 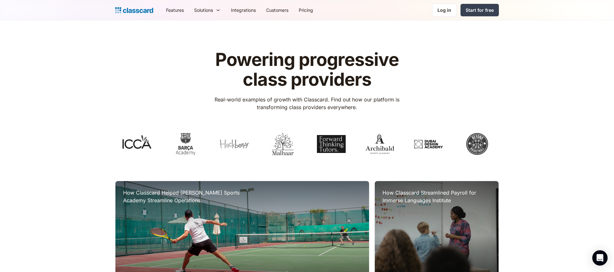 What do you see at coordinates (480, 10) in the screenshot?
I see `a: Start for free` at bounding box center [480, 10].